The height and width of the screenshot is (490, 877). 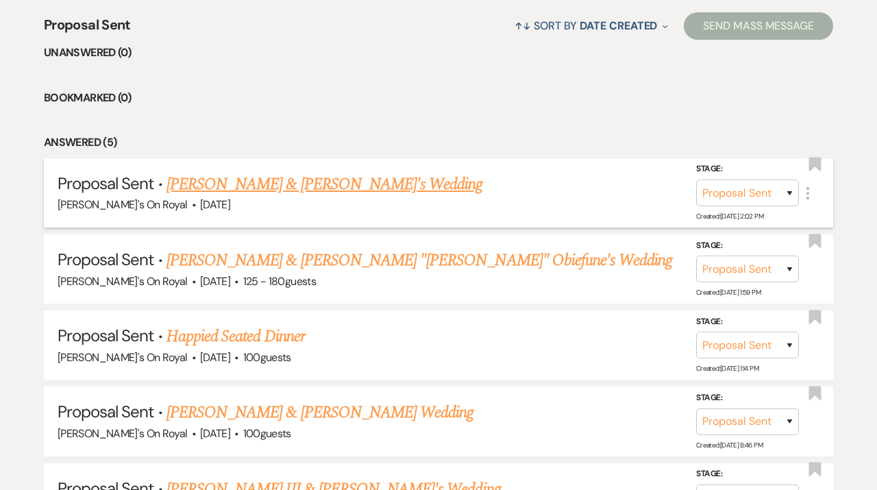 I want to click on a: Happied Seated Dinner, so click(x=236, y=336).